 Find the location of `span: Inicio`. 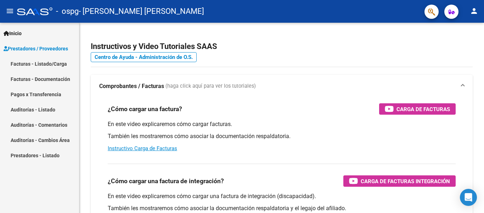

span: Inicio is located at coordinates (12, 33).